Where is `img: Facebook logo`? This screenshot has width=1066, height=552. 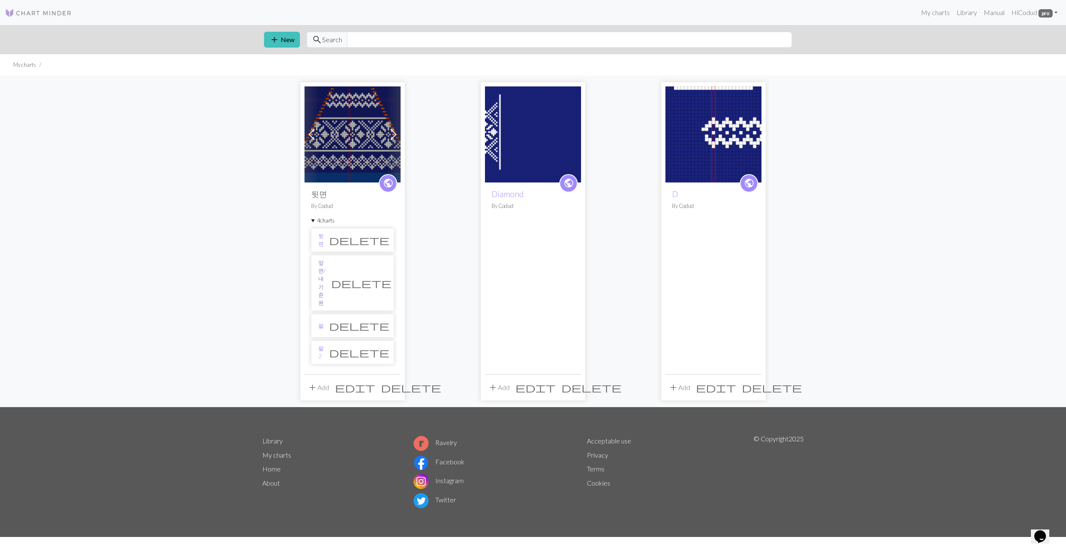
img: Facebook logo is located at coordinates (421, 463).